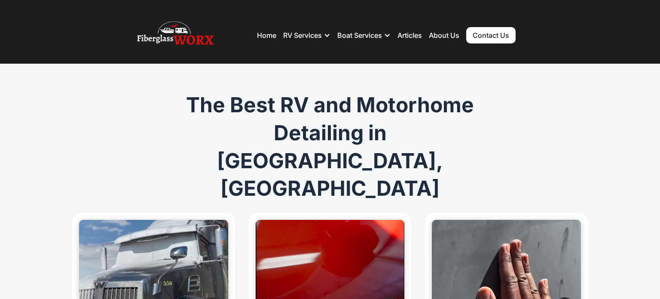 The image size is (660, 299). I want to click on a: Contact Us, so click(491, 35).